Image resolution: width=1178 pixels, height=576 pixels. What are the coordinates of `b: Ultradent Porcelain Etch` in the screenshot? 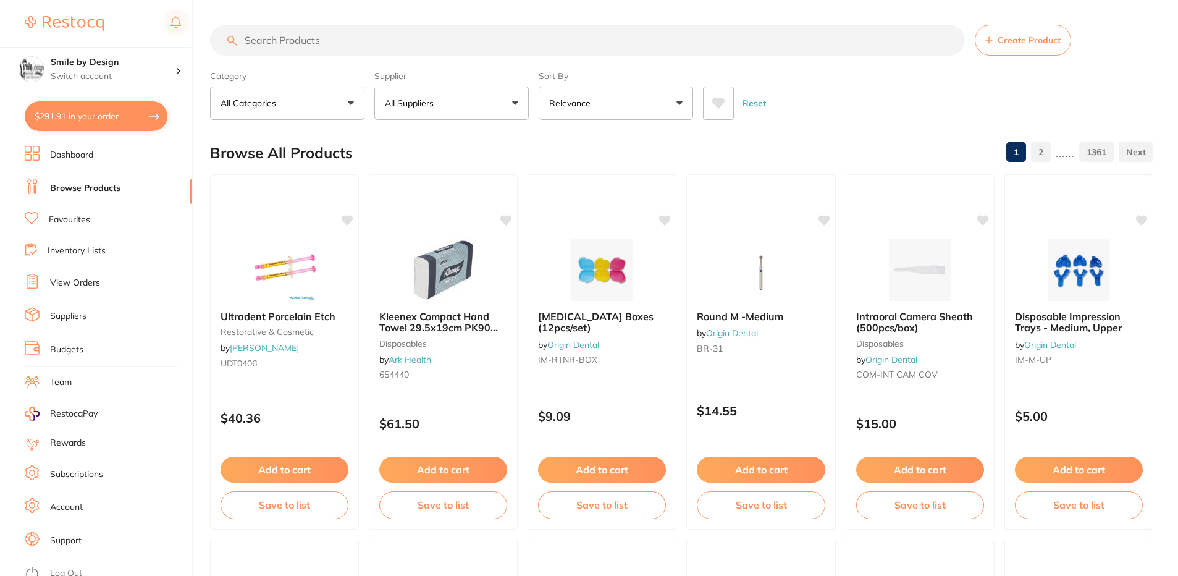 It's located at (284, 316).